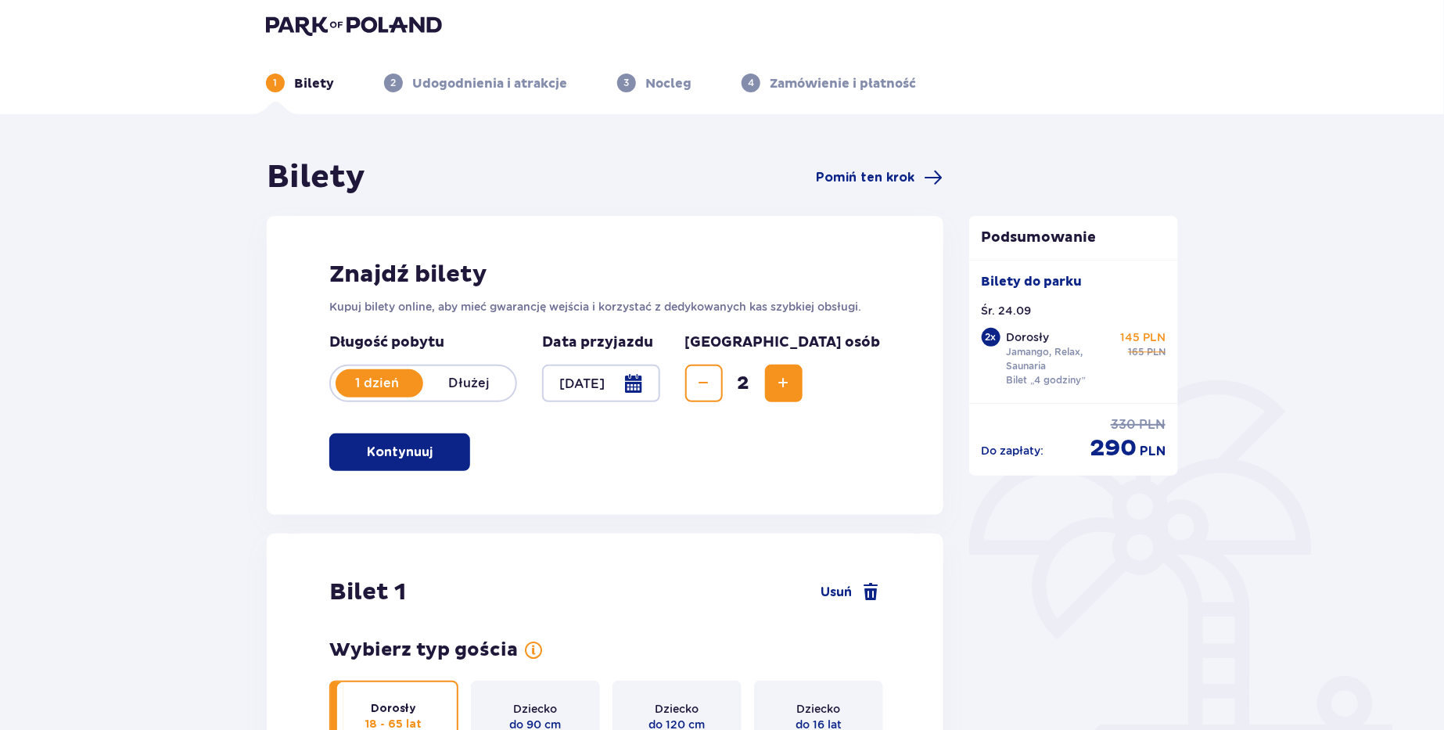 This screenshot has width=1444, height=730. What do you see at coordinates (423, 650) in the screenshot?
I see `p: Wybierz typ gościa` at bounding box center [423, 650].